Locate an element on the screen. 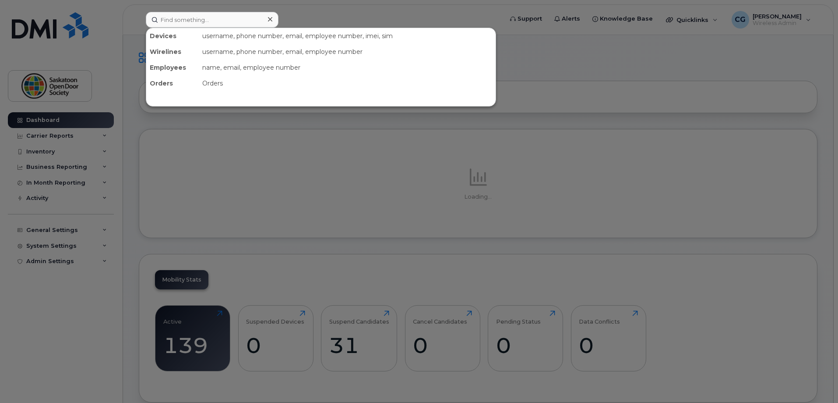 The height and width of the screenshot is (403, 838). div: username, phone number, email, employee number, imei, sim is located at coordinates (347, 36).